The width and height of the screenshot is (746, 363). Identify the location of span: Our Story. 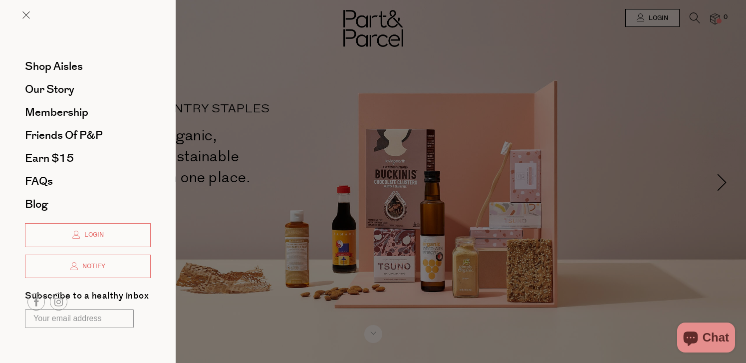
(49, 89).